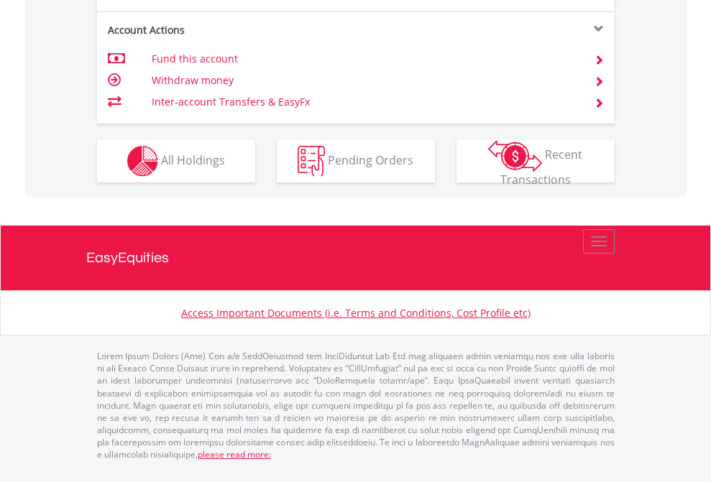 This screenshot has width=711, height=482. Describe the element at coordinates (356, 161) in the screenshot. I see `button: Pending Orders` at that location.